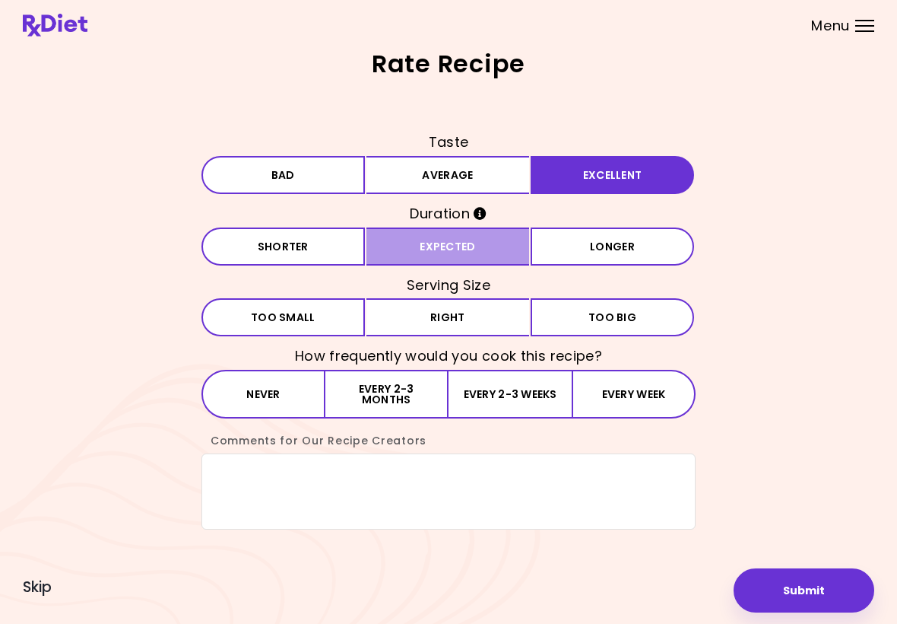 This screenshot has width=897, height=624. What do you see at coordinates (283, 246) in the screenshot?
I see `button: Shorter` at bounding box center [283, 246].